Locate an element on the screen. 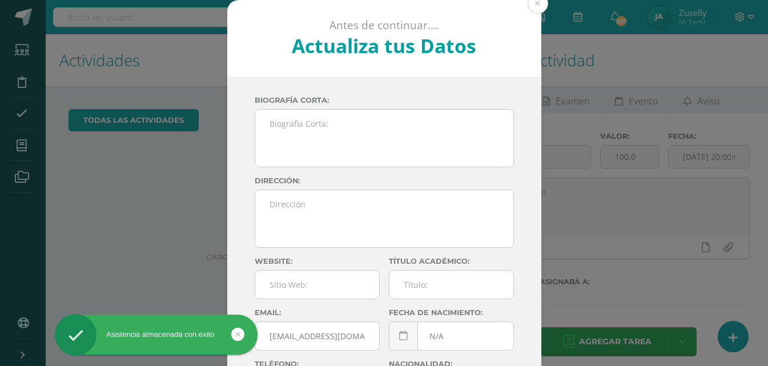 The image size is (768, 366). label: Fecha de nacimiento: is located at coordinates (451, 312).